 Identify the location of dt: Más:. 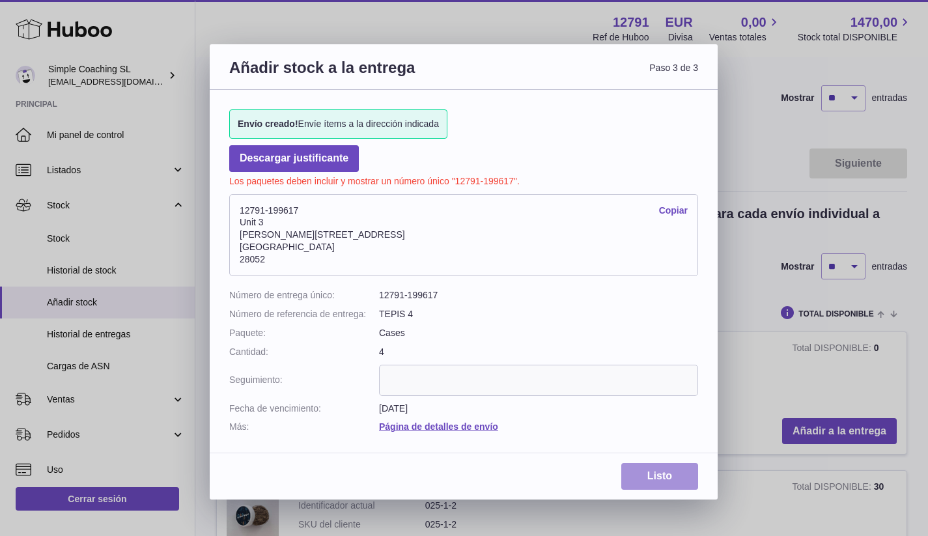
(304, 427).